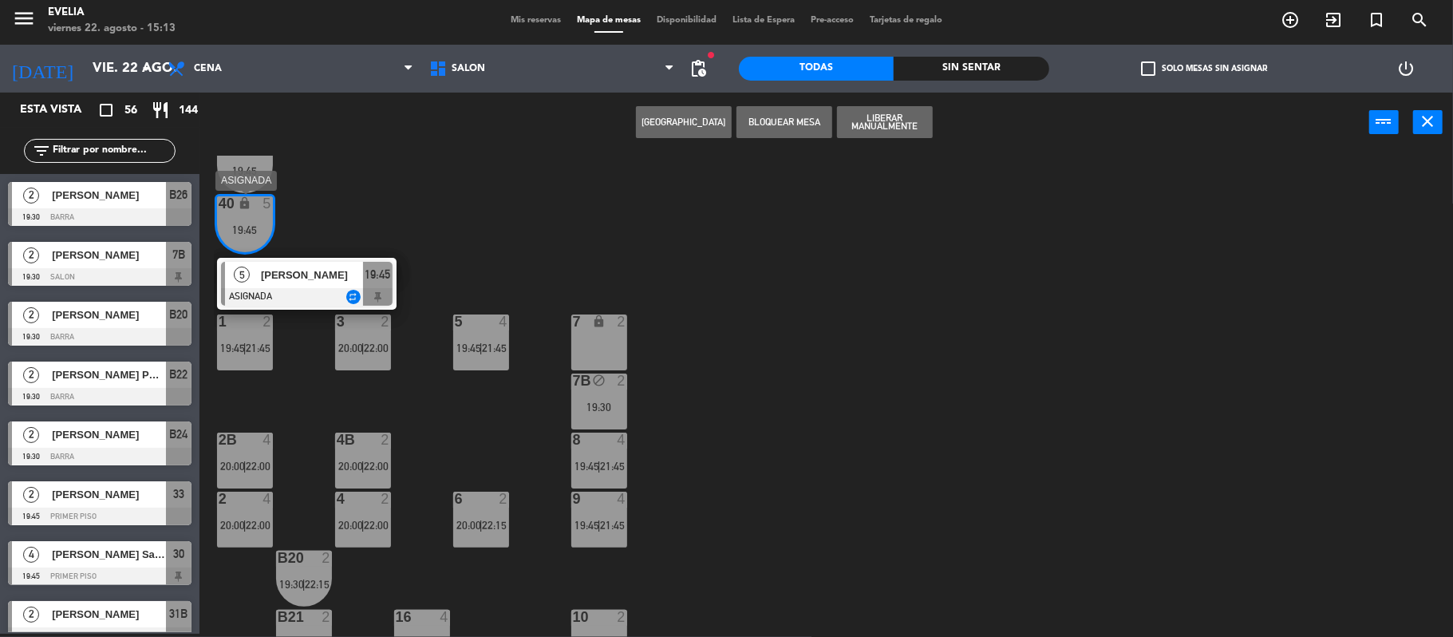 The height and width of the screenshot is (637, 1453). I want to click on i: turned_in_not, so click(1377, 20).